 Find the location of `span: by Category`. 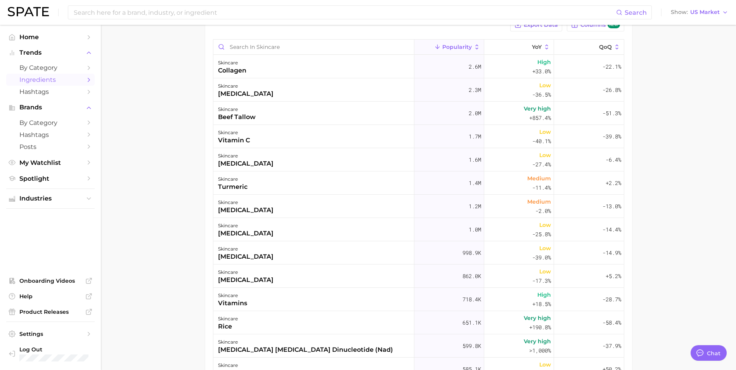

span: by Category is located at coordinates (50, 67).